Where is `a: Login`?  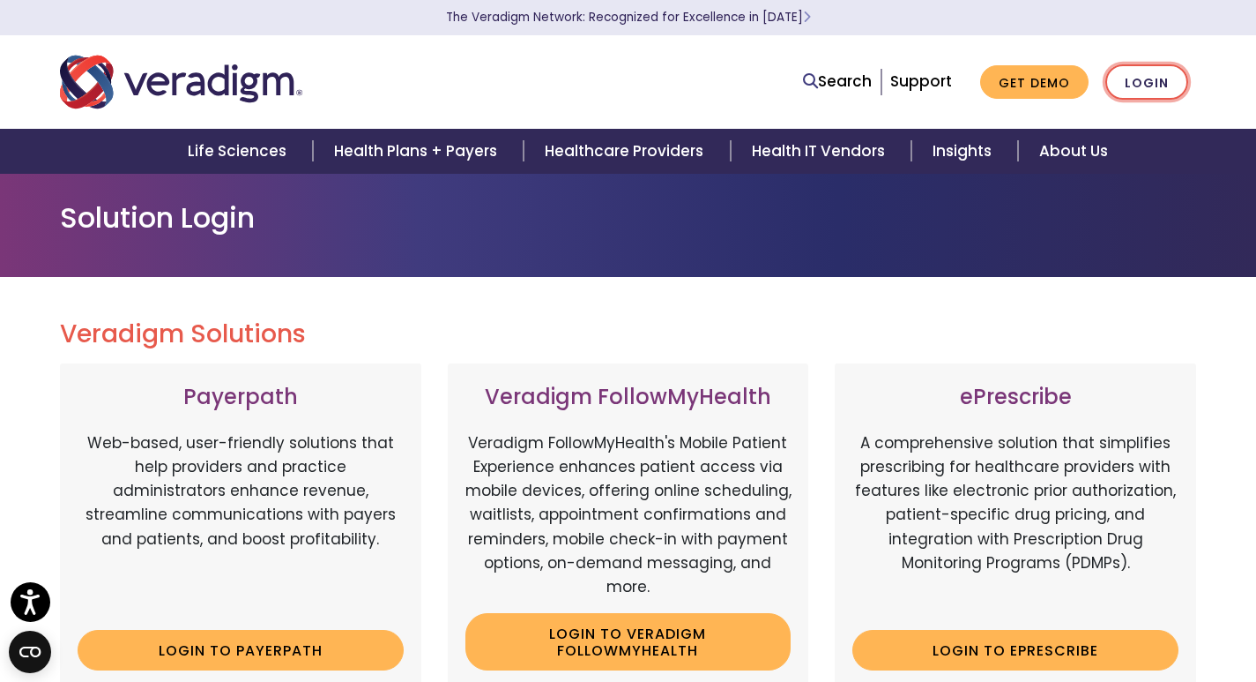 a: Login is located at coordinates (1147, 82).